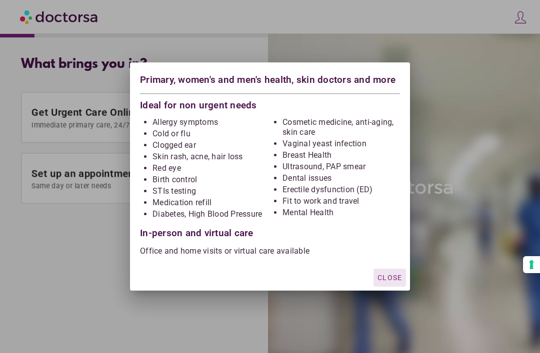 This screenshot has height=353, width=540. What do you see at coordinates (270, 104) in the screenshot?
I see `div: Ideal for non urgent needs` at bounding box center [270, 104].